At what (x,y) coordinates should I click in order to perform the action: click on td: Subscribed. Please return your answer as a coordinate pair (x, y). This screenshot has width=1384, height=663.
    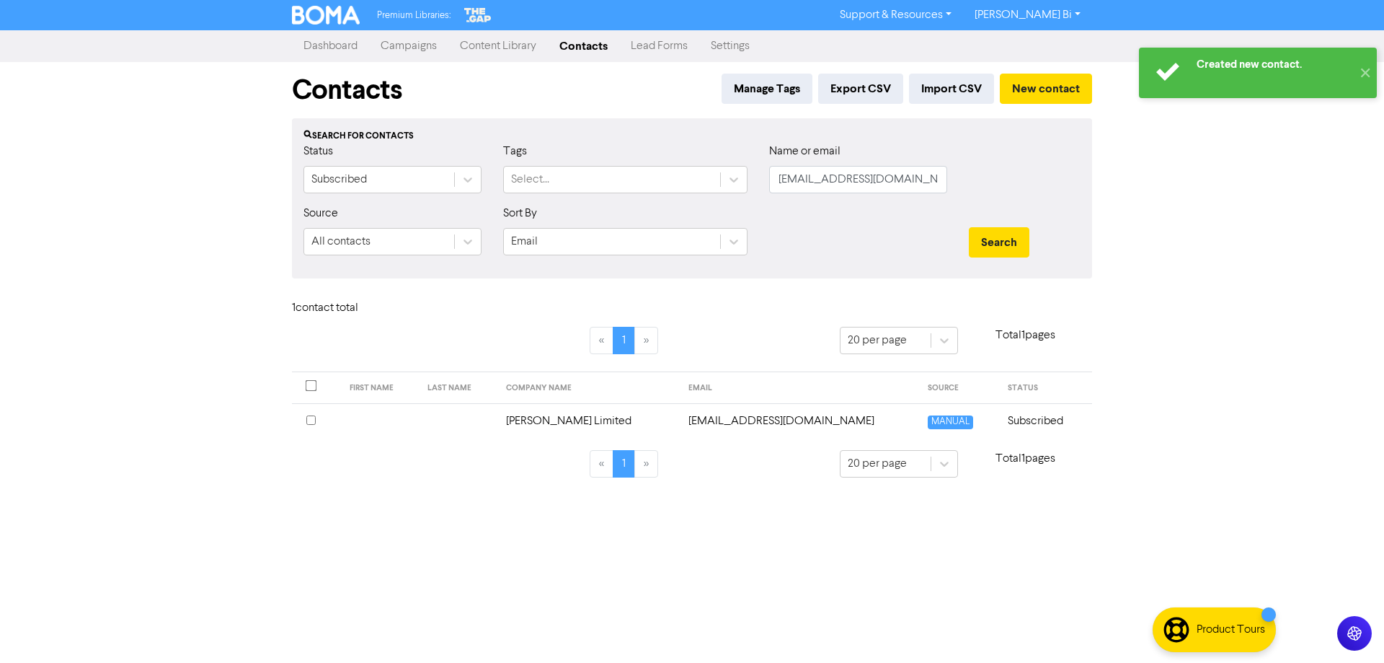
    Looking at the image, I should click on (1046, 420).